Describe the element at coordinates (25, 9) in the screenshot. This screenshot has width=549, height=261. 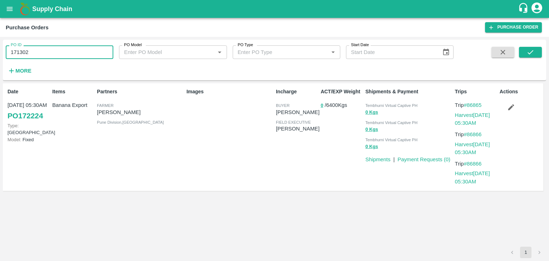
I see `img: logo` at that location.